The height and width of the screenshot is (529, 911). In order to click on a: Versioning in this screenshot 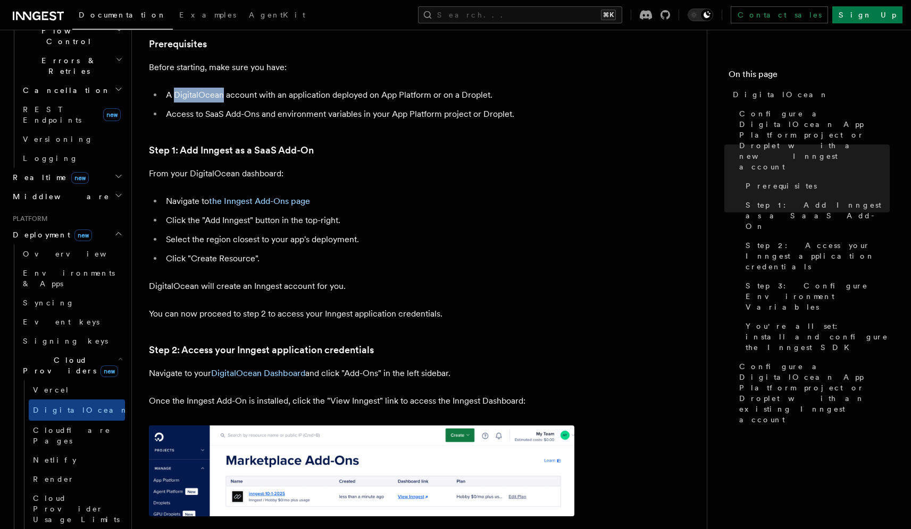, I will do `click(72, 139)`.